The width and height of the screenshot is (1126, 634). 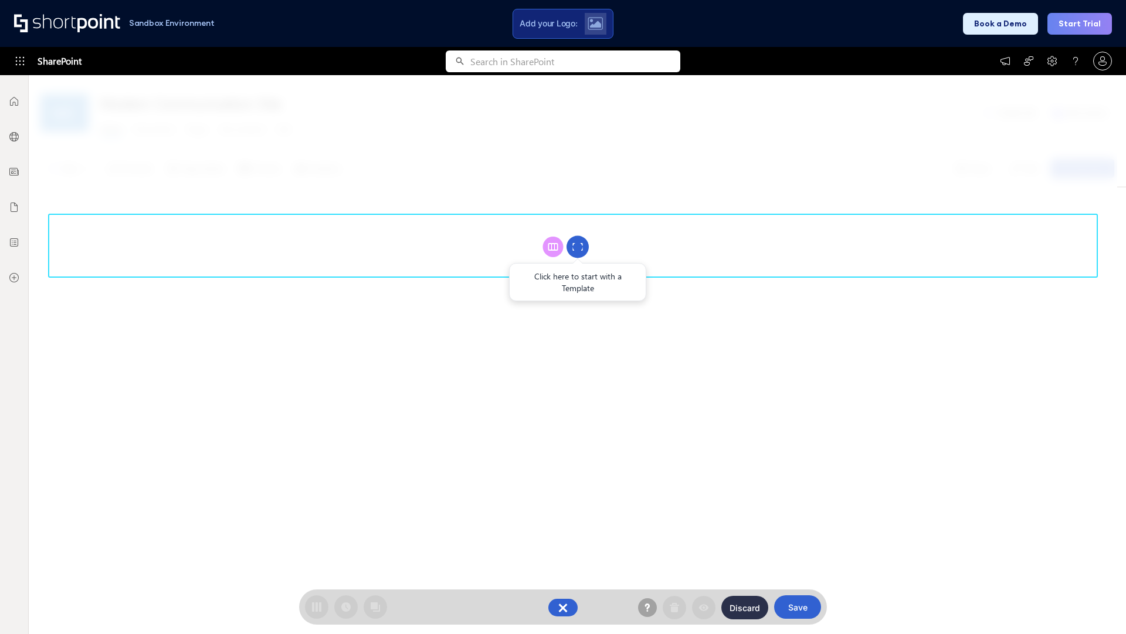 I want to click on button: Start Trial, so click(x=1080, y=23).